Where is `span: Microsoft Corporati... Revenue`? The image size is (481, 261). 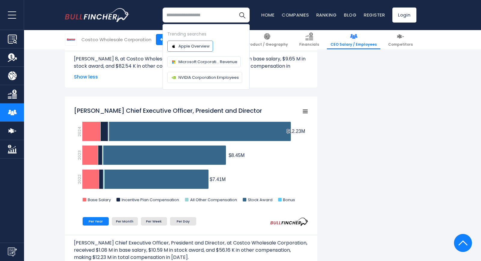 span: Microsoft Corporati... Revenue is located at coordinates (208, 62).